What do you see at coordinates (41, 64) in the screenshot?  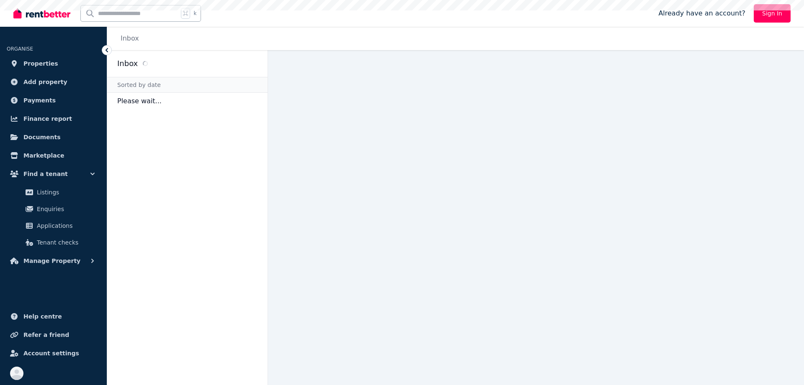 I see `span: Properties` at bounding box center [41, 64].